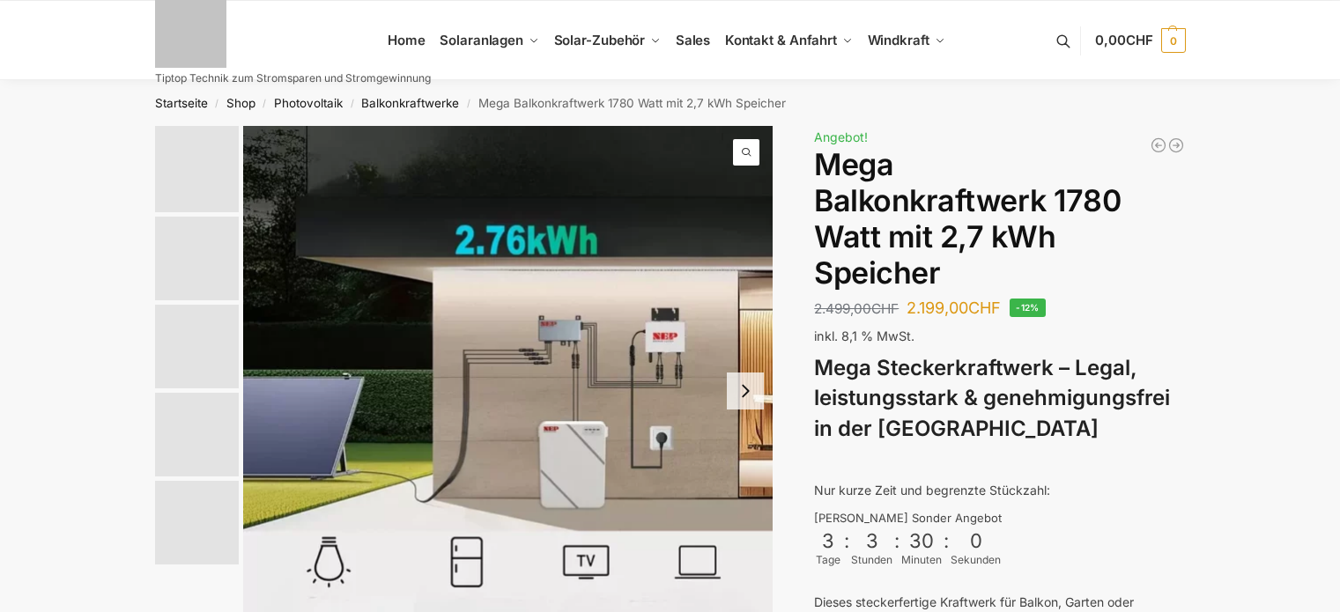  What do you see at coordinates (600, 40) in the screenshot?
I see `span: Solar-Zubehör` at bounding box center [600, 40].